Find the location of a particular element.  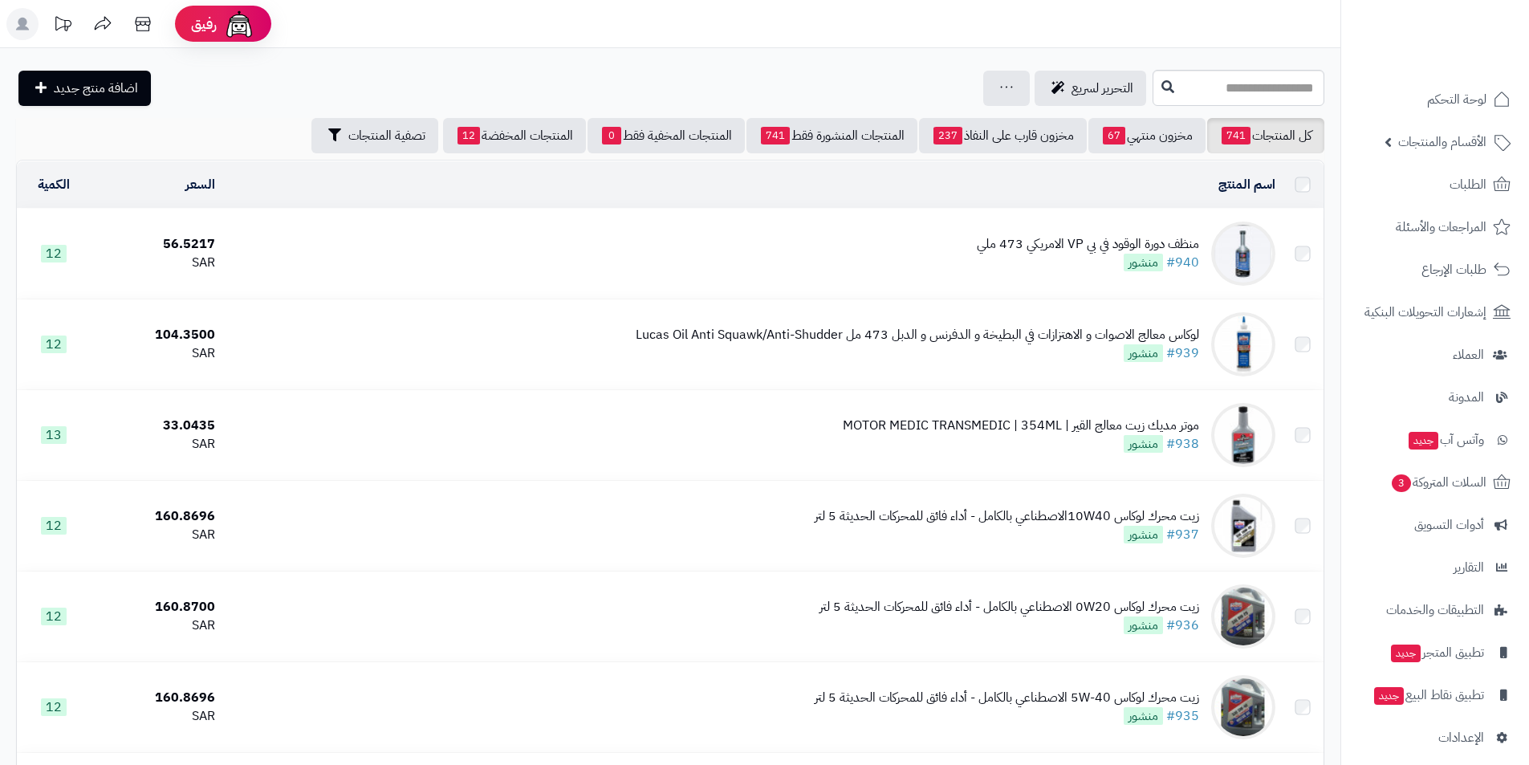

span: 13 is located at coordinates (54, 435).